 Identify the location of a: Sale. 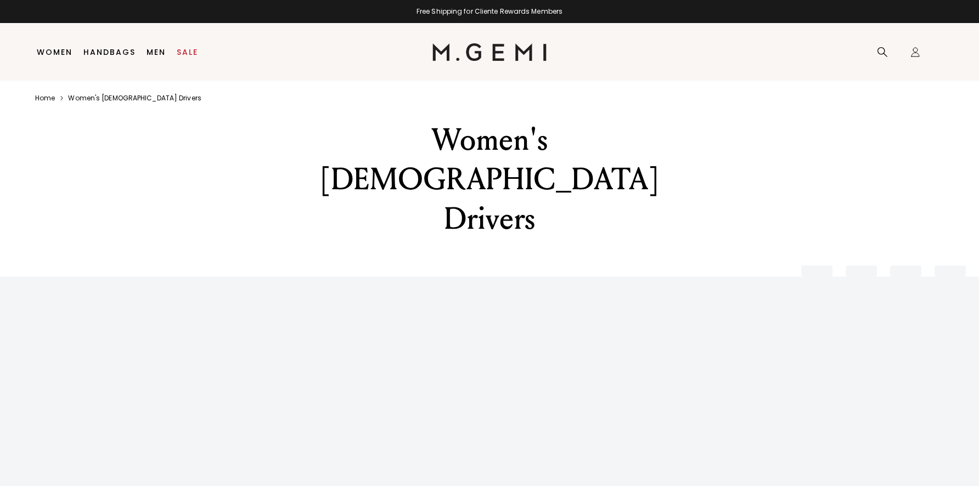
(187, 52).